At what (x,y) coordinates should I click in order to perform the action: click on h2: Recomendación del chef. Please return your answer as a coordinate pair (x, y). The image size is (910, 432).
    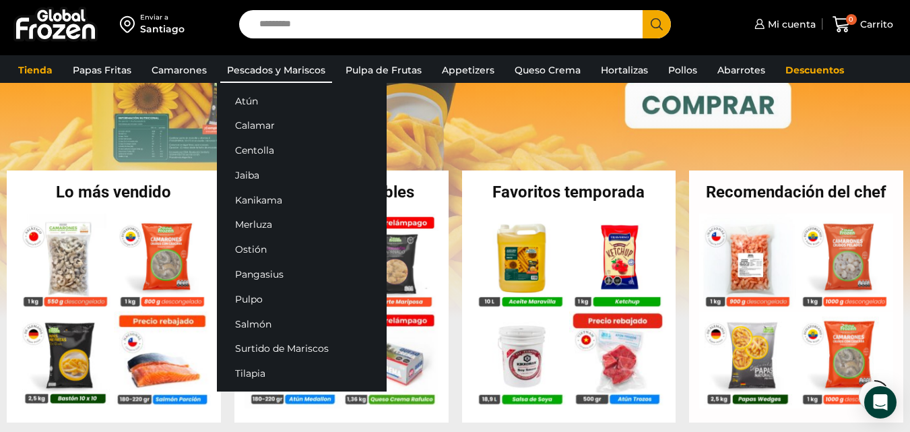
    Looking at the image, I should click on (796, 192).